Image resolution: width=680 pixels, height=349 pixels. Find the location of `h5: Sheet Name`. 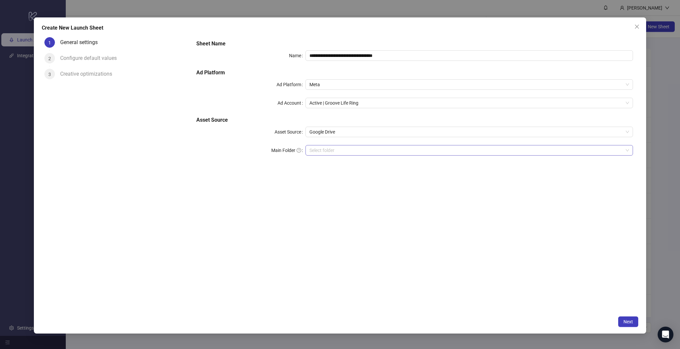

h5: Sheet Name is located at coordinates (414, 44).